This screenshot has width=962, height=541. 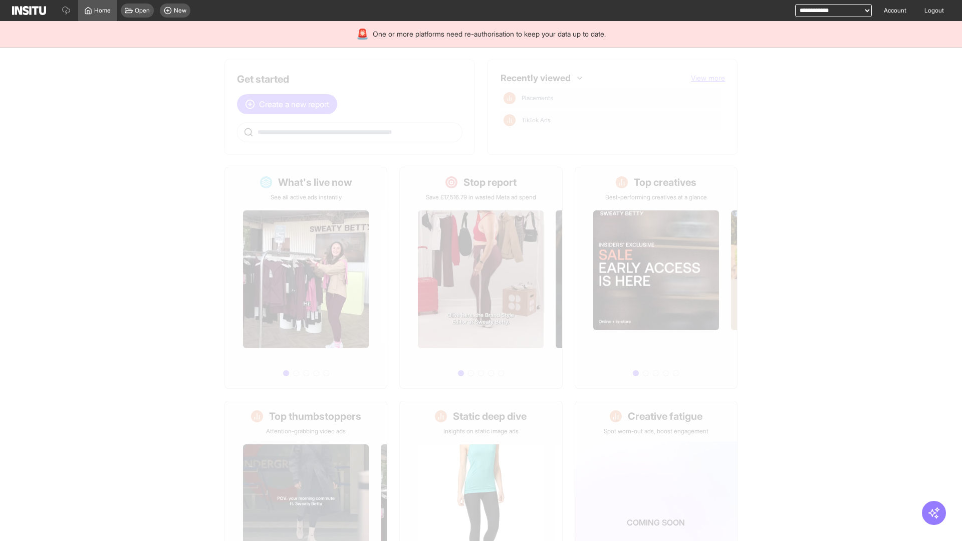 I want to click on span: Home, so click(x=102, y=11).